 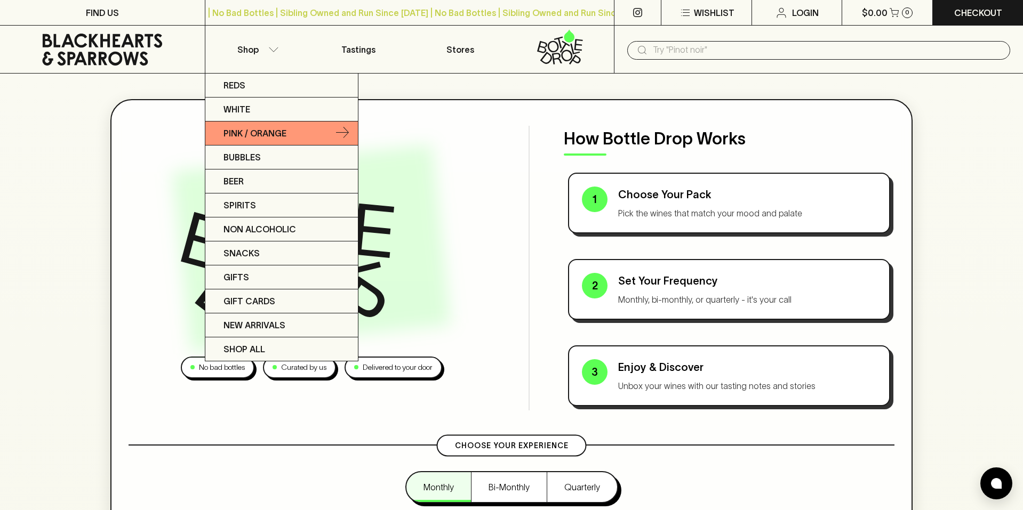 I want to click on a: Gifts, so click(x=282, y=277).